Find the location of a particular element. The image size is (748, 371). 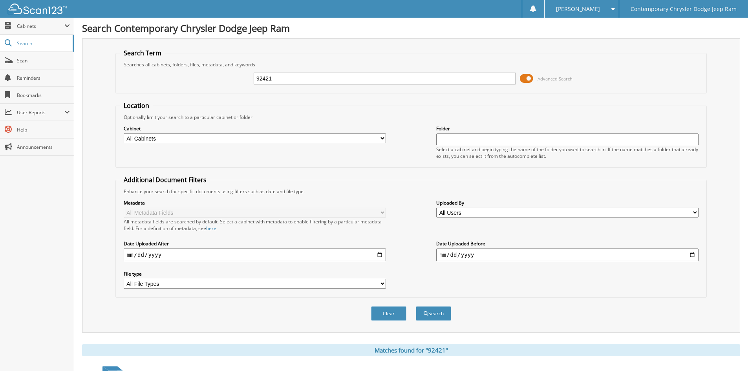

div: All metadata fields are searched by default. Select a cabinet with metadata to enable filtering b... is located at coordinates (255, 225).